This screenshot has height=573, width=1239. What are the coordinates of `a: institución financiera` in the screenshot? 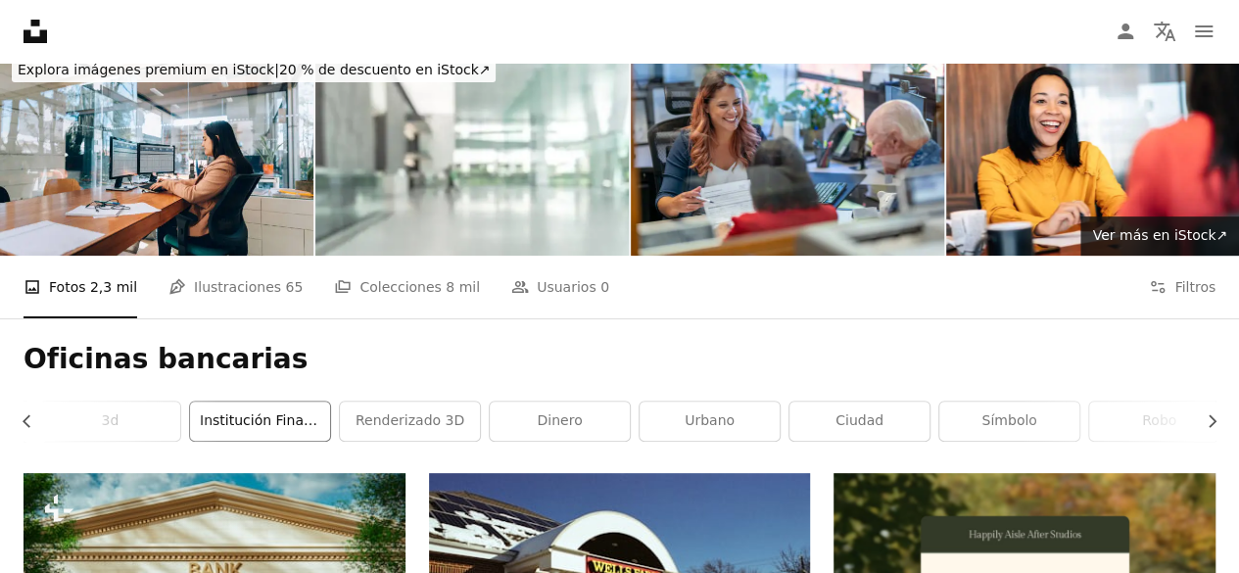 It's located at (260, 421).